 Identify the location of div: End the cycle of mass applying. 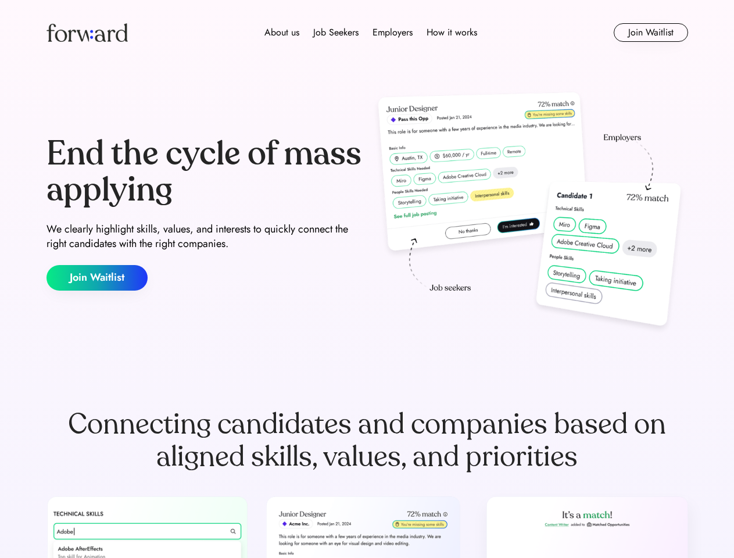
(204, 171).